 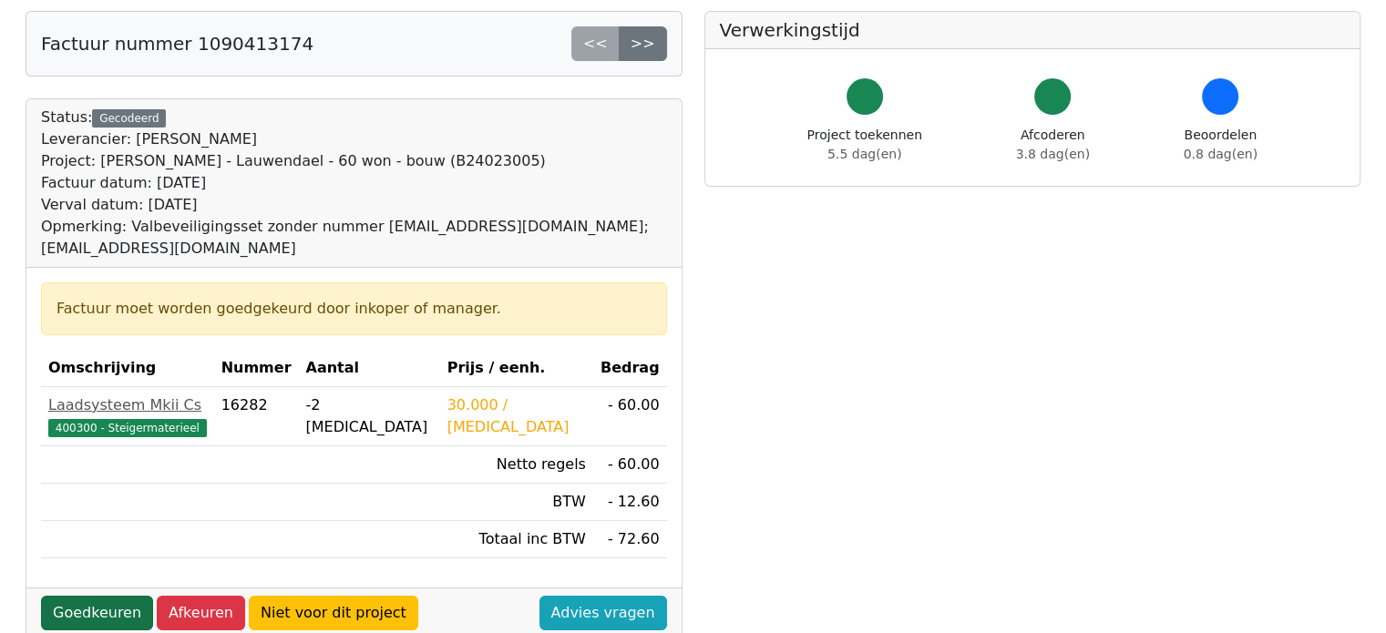 What do you see at coordinates (200, 613) in the screenshot?
I see `a: Afkeuren` at bounding box center [200, 613].